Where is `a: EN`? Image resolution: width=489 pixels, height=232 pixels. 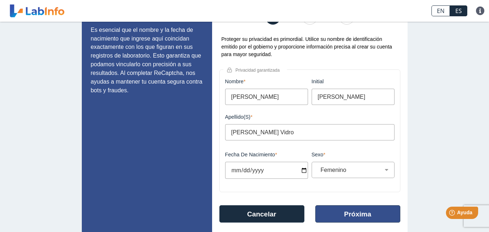
a: EN is located at coordinates (440, 11).